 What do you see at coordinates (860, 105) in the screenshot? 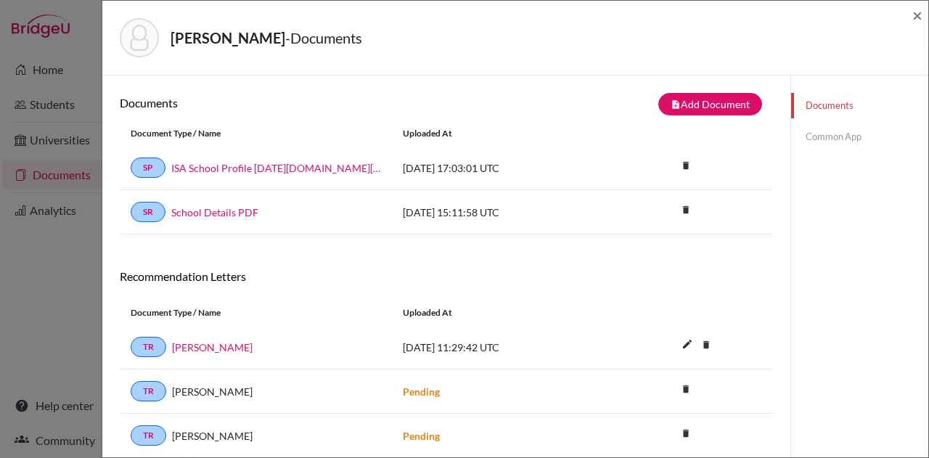
I see `a: Documents` at bounding box center [860, 105].